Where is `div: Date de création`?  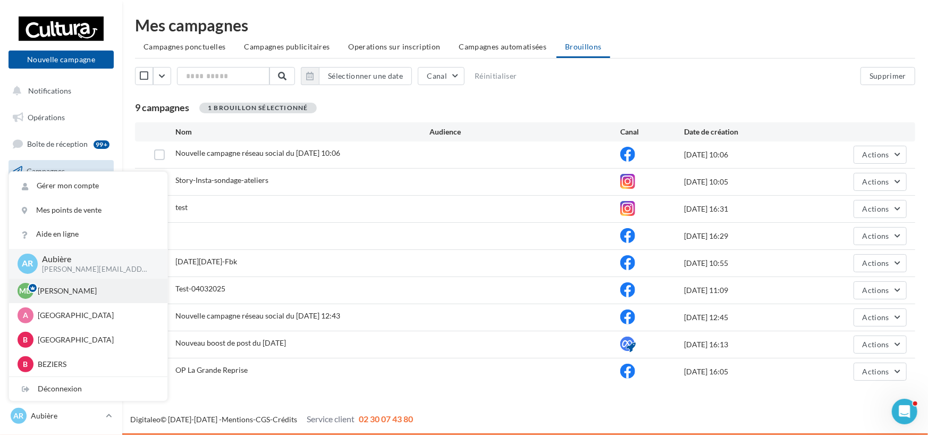 div: Date de création is located at coordinates (748, 132).